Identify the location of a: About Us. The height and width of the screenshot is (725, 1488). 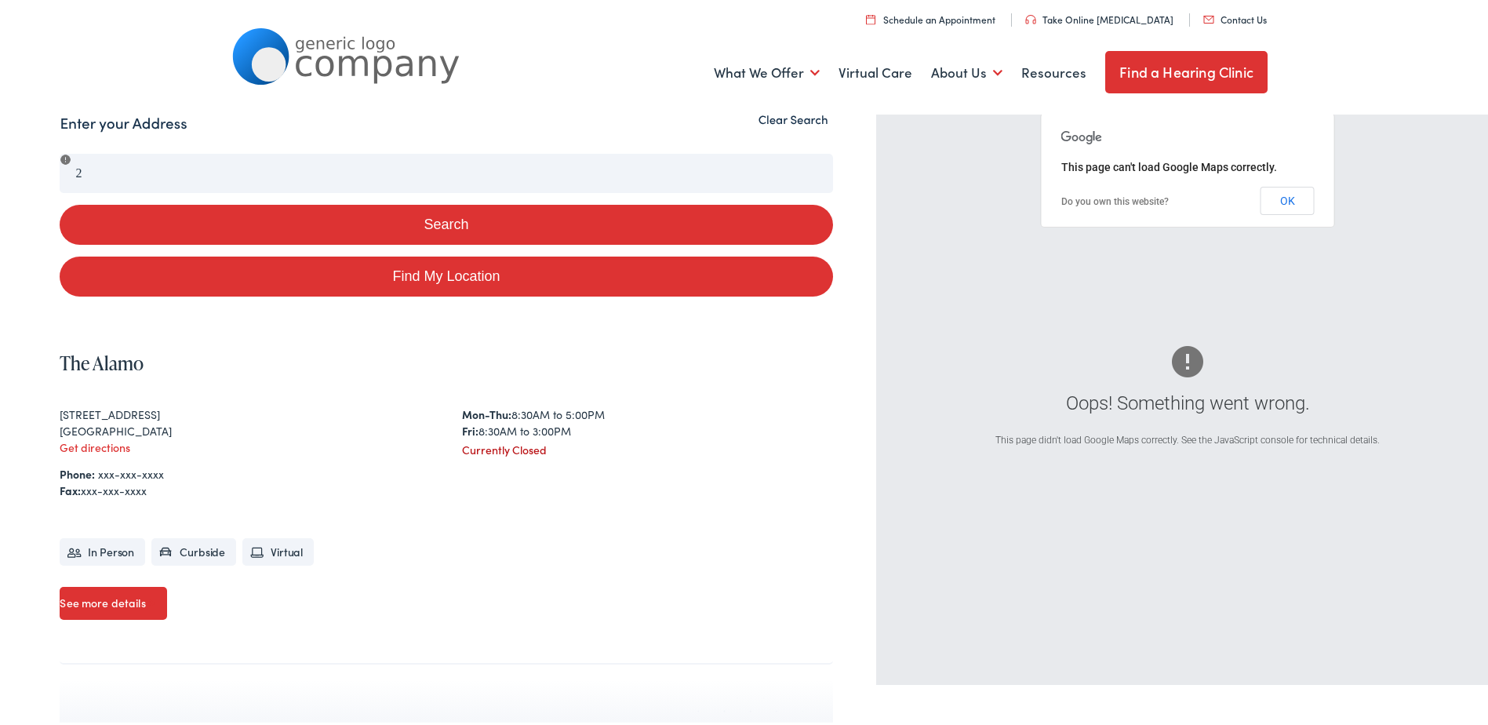
(966, 70).